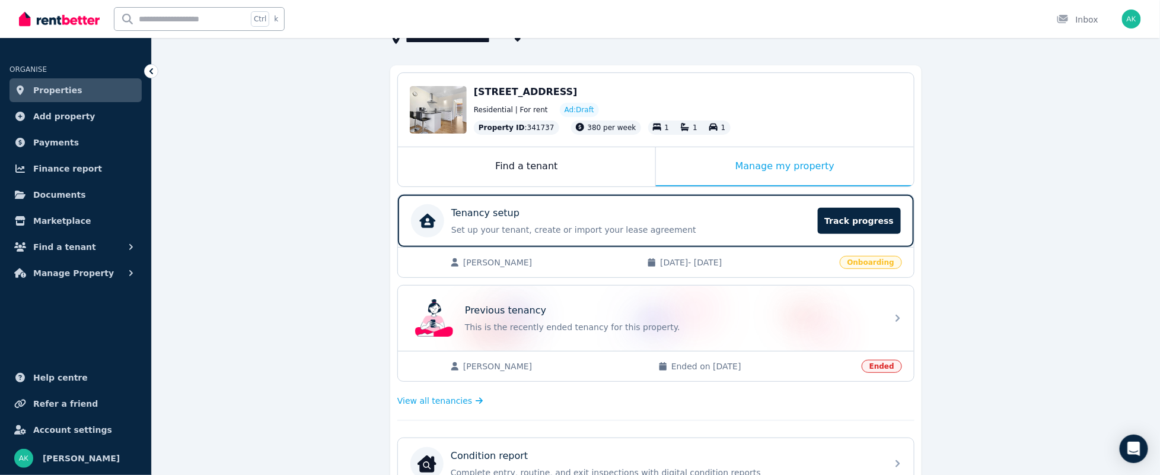 The image size is (1160, 475). What do you see at coordinates (871, 262) in the screenshot?
I see `span: Onboarding` at bounding box center [871, 262].